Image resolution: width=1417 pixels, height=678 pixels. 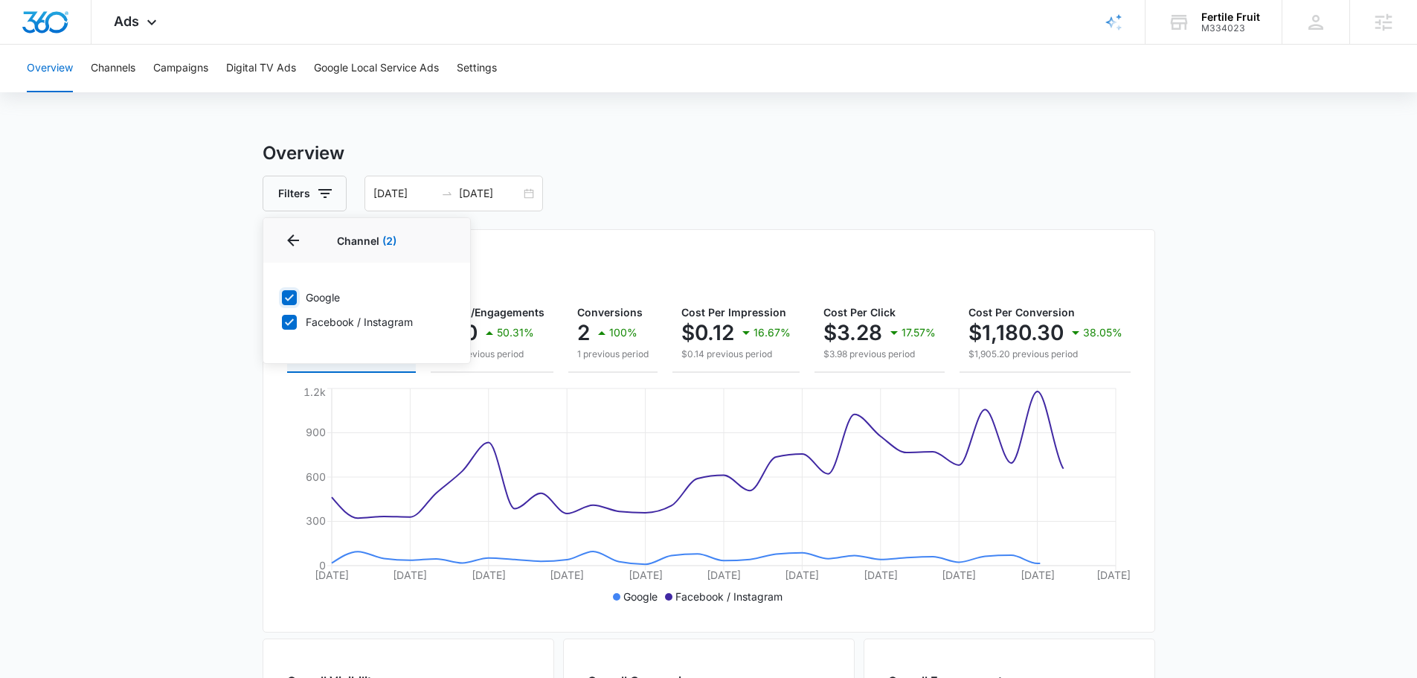 What do you see at coordinates (367, 321) in the screenshot?
I see `label: Facebook / Instagram` at bounding box center [367, 321].